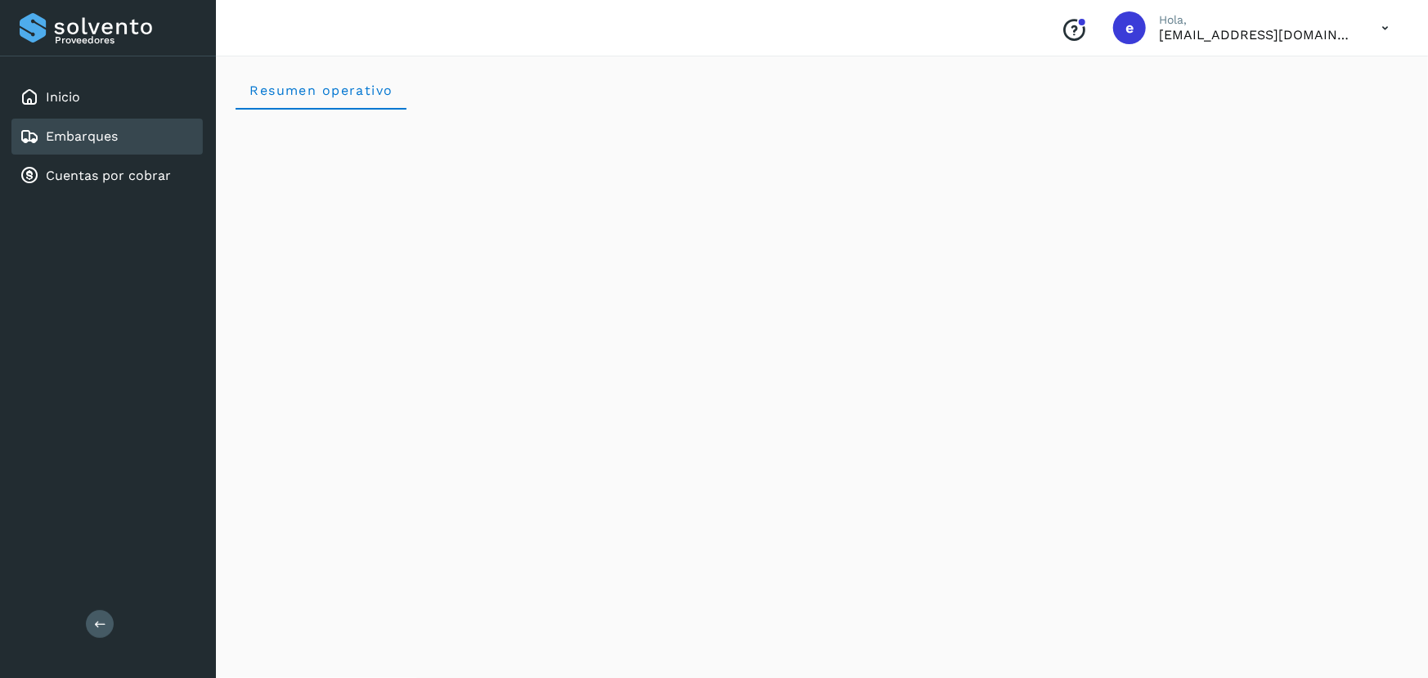  Describe the element at coordinates (82, 136) in the screenshot. I see `a: Embarques` at that location.